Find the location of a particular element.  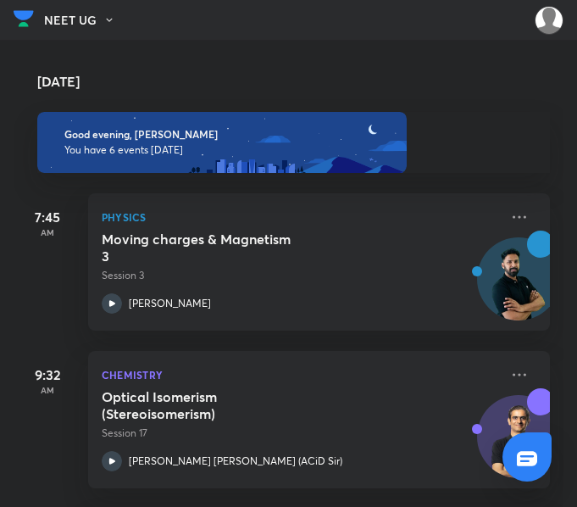

button: NEET UG is located at coordinates (85, 20).